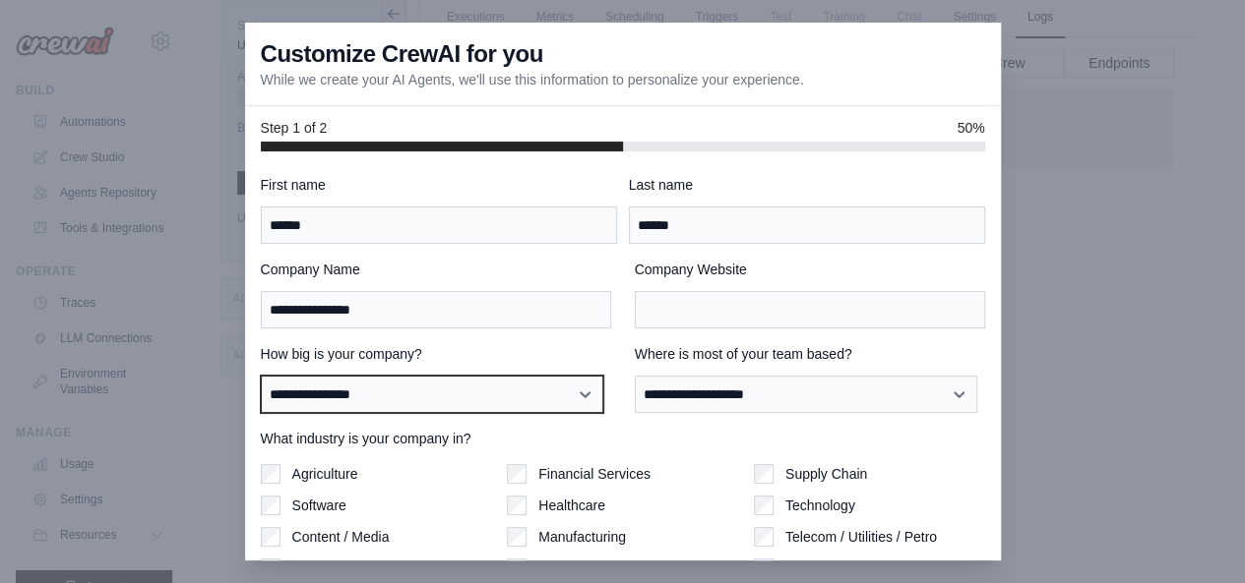 This screenshot has height=583, width=1245. Describe the element at coordinates (325, 474) in the screenshot. I see `label: Agriculture` at that location.